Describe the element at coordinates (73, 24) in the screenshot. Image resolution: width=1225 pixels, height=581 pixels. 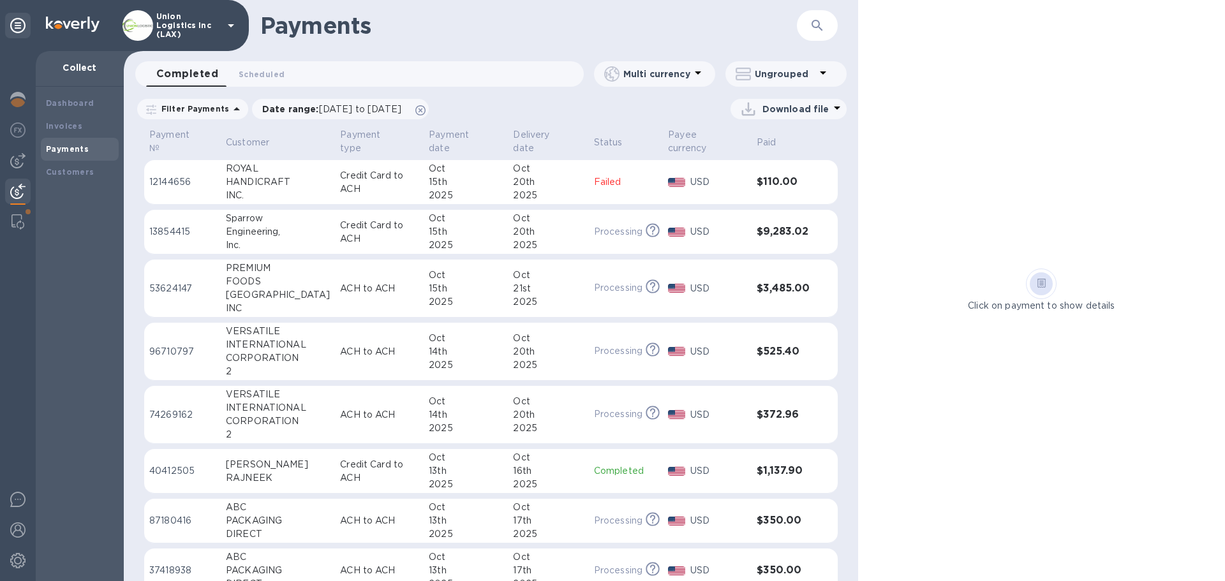
I see `img: Logo` at that location.